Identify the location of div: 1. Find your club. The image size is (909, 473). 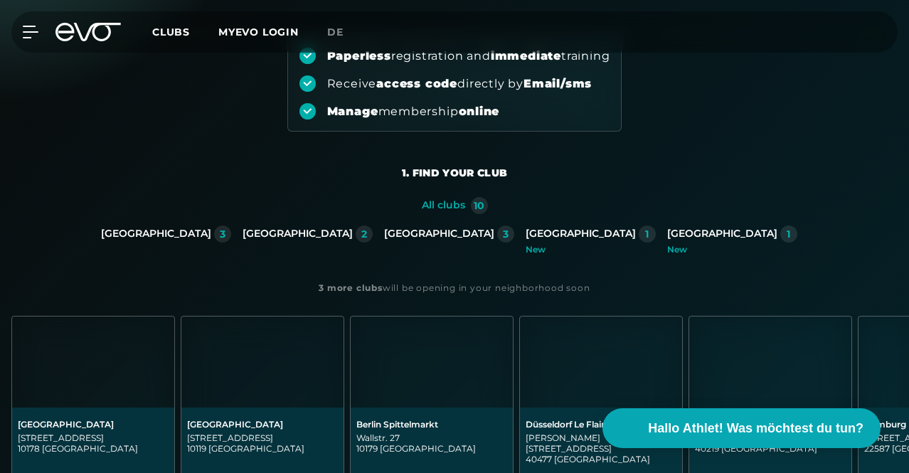
(454, 173).